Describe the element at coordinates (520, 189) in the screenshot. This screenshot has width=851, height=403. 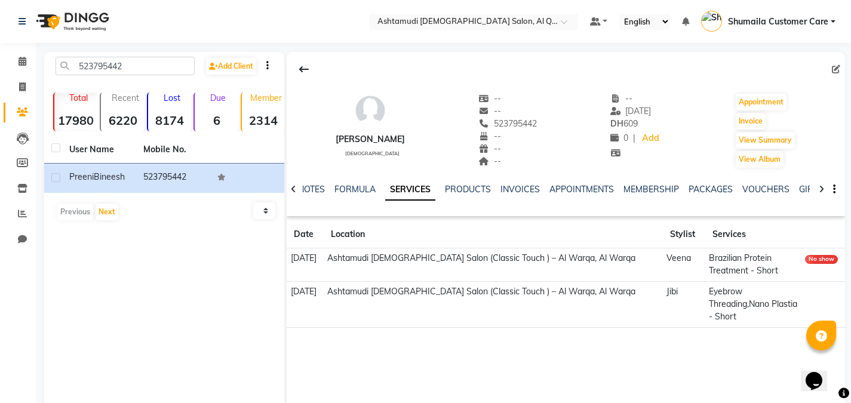
I see `a: INVOICES` at that location.